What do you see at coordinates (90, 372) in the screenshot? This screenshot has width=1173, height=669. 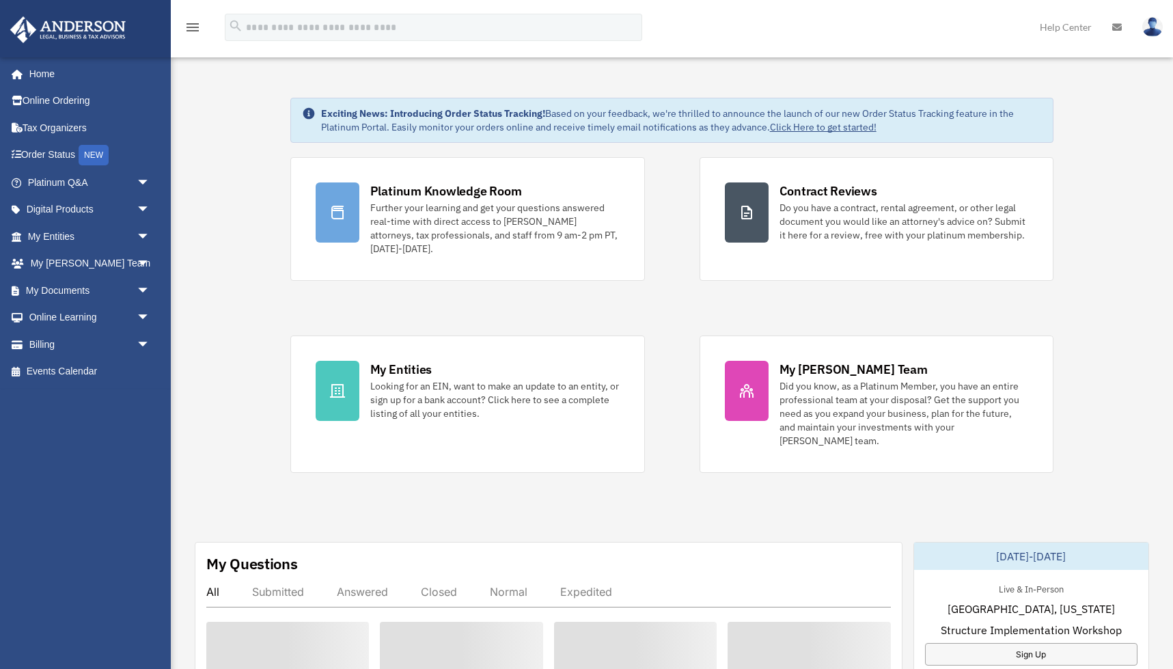 I see `a: Events Calendar` at bounding box center [90, 372].